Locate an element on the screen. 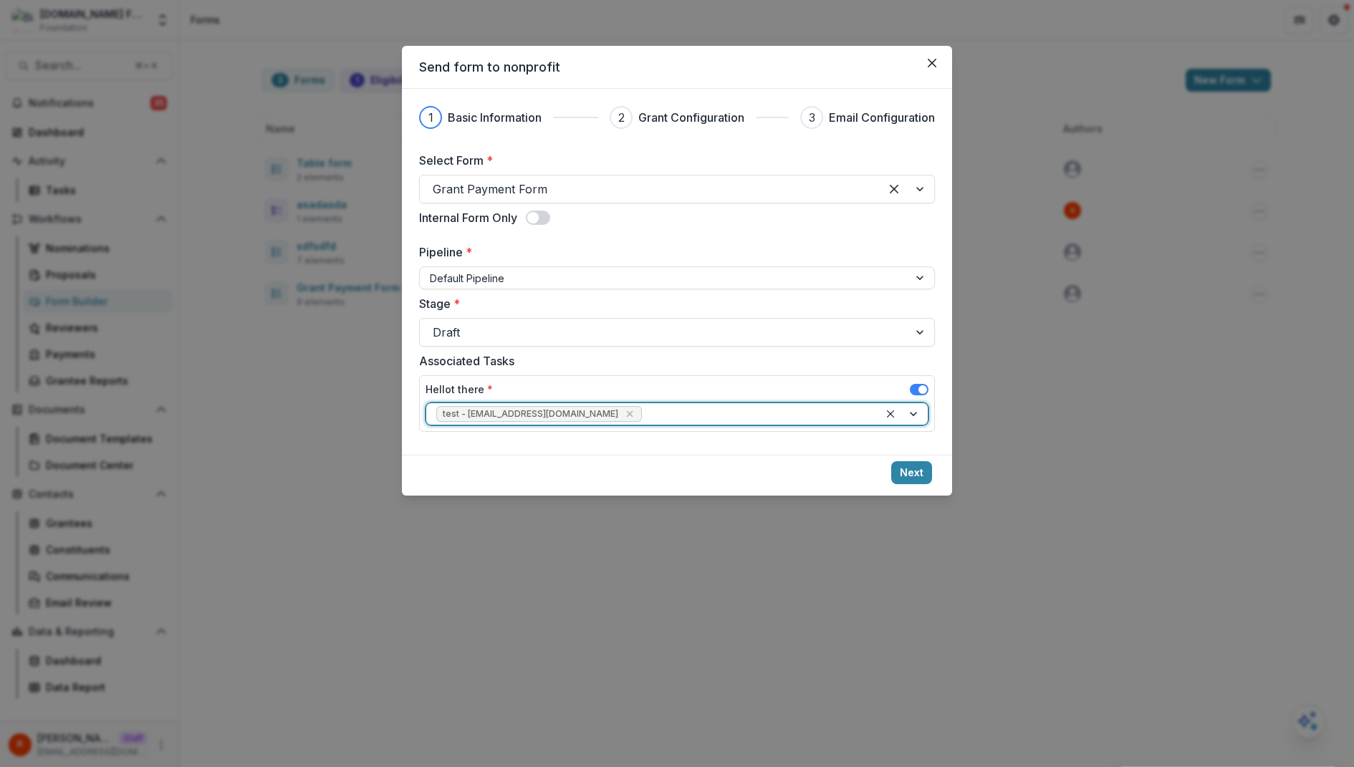  div: Progress is located at coordinates (677, 117).